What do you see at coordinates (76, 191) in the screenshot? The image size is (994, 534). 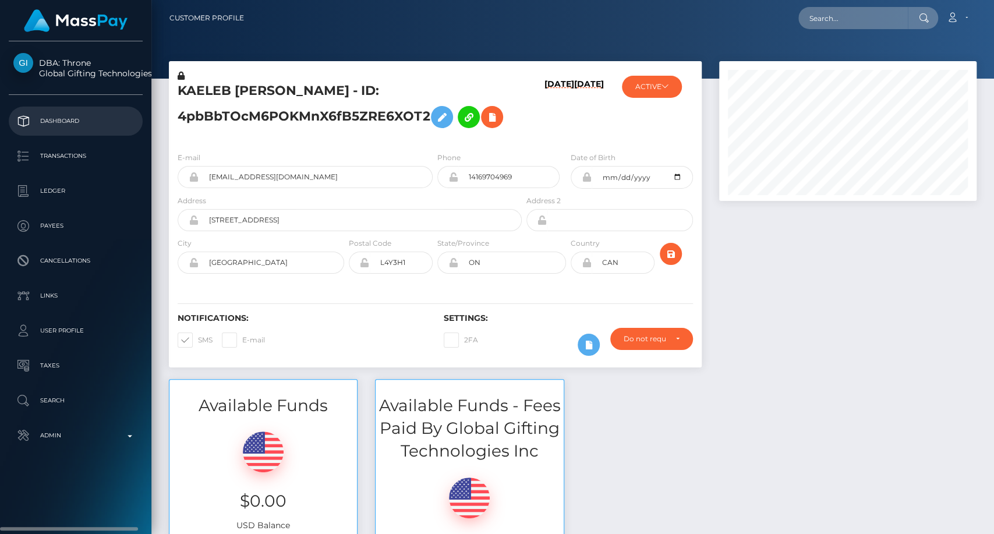 I see `p: Ledger` at bounding box center [76, 191].